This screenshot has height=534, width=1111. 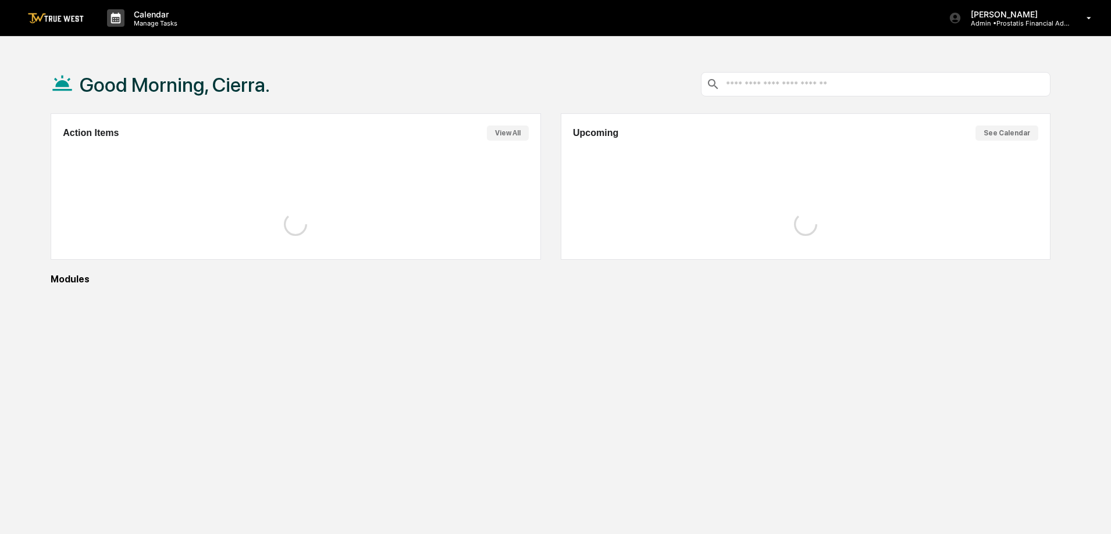 What do you see at coordinates (1007, 133) in the screenshot?
I see `a: See Calendar` at bounding box center [1007, 133].